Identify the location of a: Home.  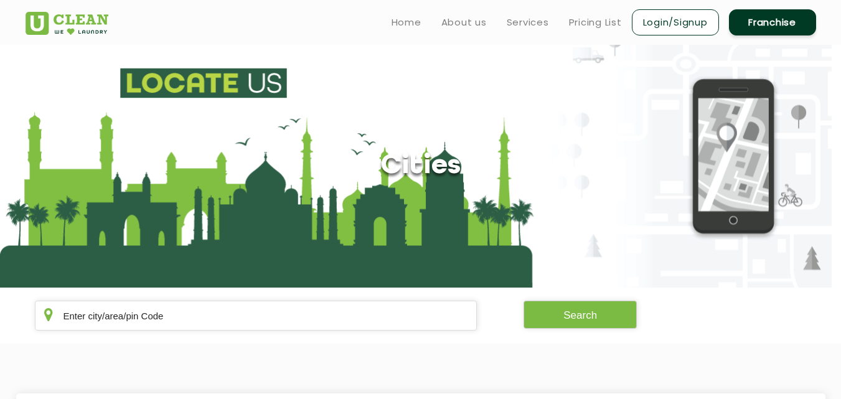
(406, 22).